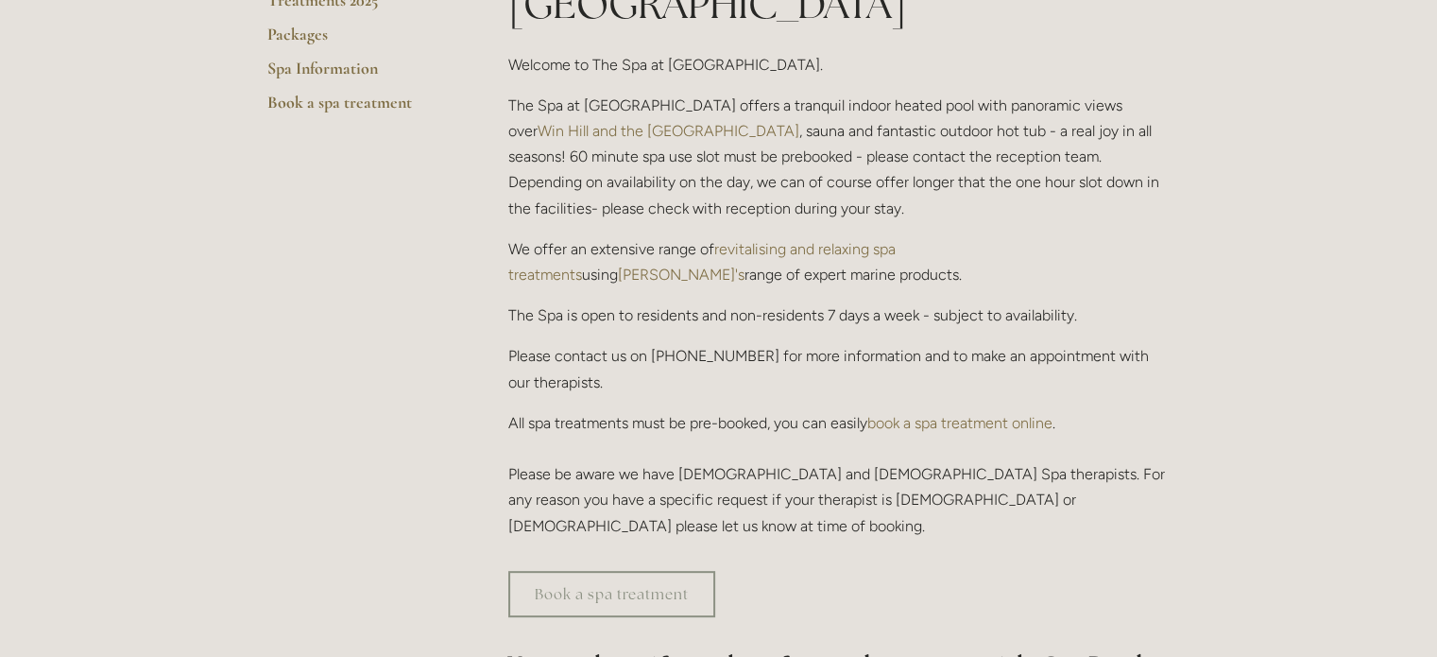  What do you see at coordinates (839, 262) in the screenshot?
I see `p: We offer an extensive range of using range of expert marine products.` at bounding box center [839, 262].